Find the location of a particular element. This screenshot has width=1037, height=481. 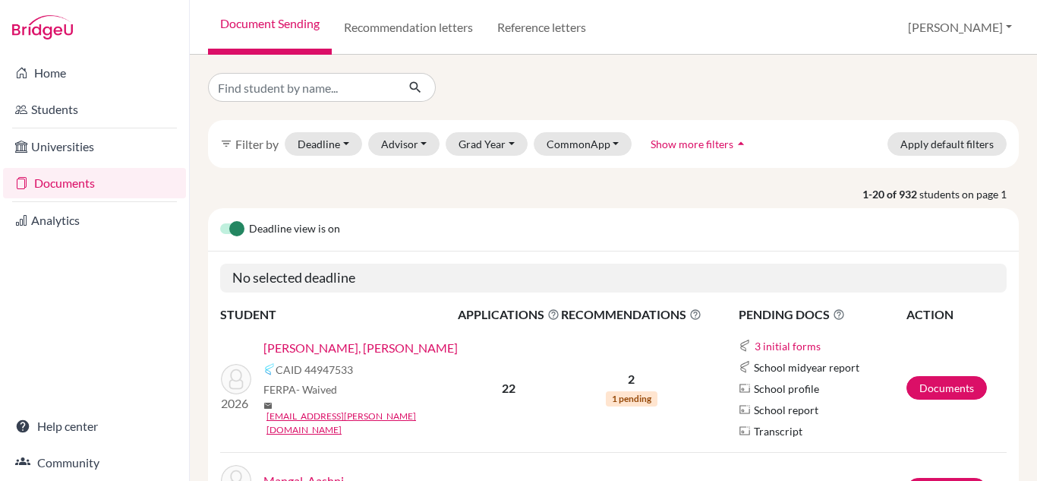

span: Show more filters is located at coordinates (692, 144).